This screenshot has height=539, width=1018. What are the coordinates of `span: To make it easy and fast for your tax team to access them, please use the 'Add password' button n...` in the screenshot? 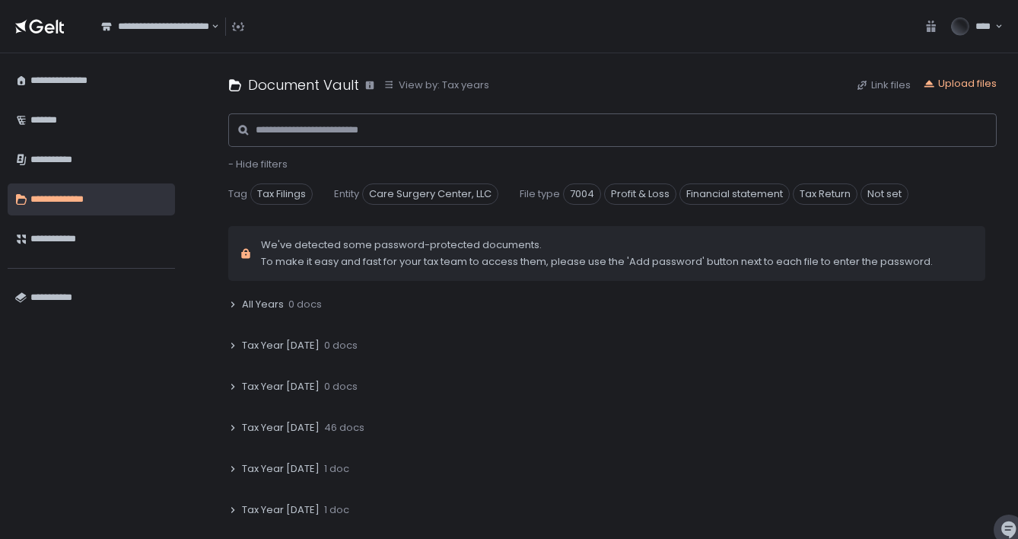 It's located at (597, 262).